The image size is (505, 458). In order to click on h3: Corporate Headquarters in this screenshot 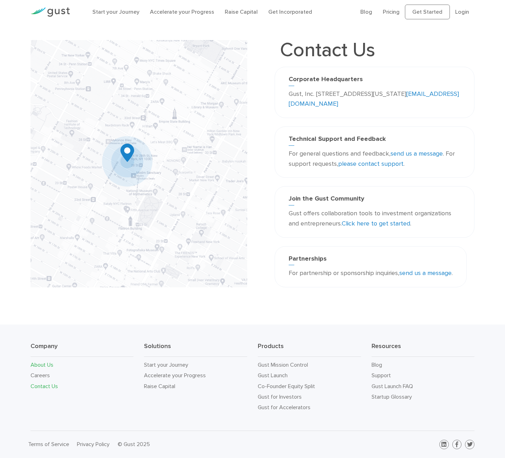, I will do `click(374, 81)`.